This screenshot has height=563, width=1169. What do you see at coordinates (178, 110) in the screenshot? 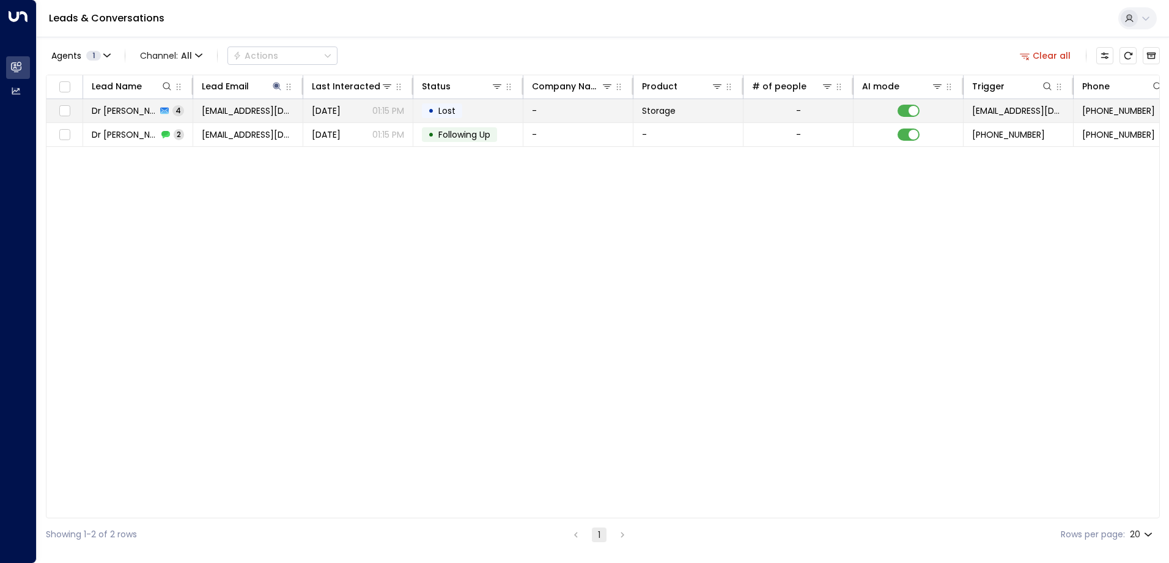
I see `span: 4` at bounding box center [178, 110].